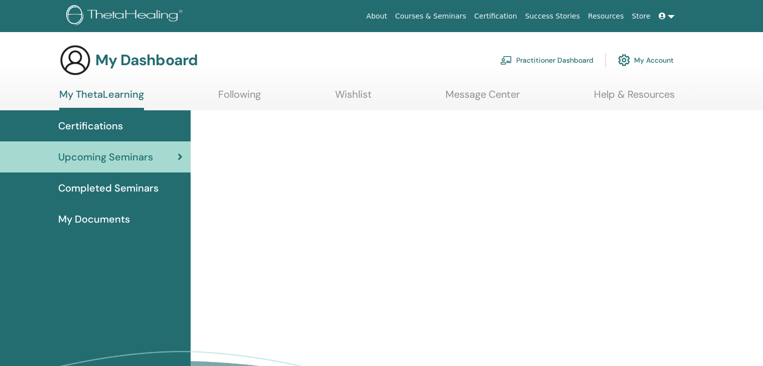  Describe the element at coordinates (495, 16) in the screenshot. I see `a: Certification` at that location.